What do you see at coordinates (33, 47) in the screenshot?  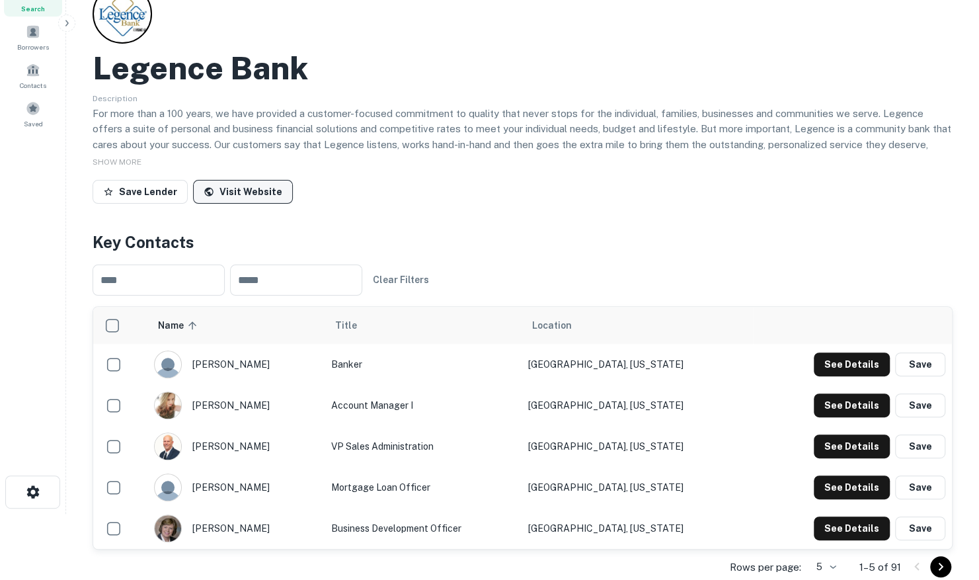 I see `span: Borrowers` at bounding box center [33, 47].